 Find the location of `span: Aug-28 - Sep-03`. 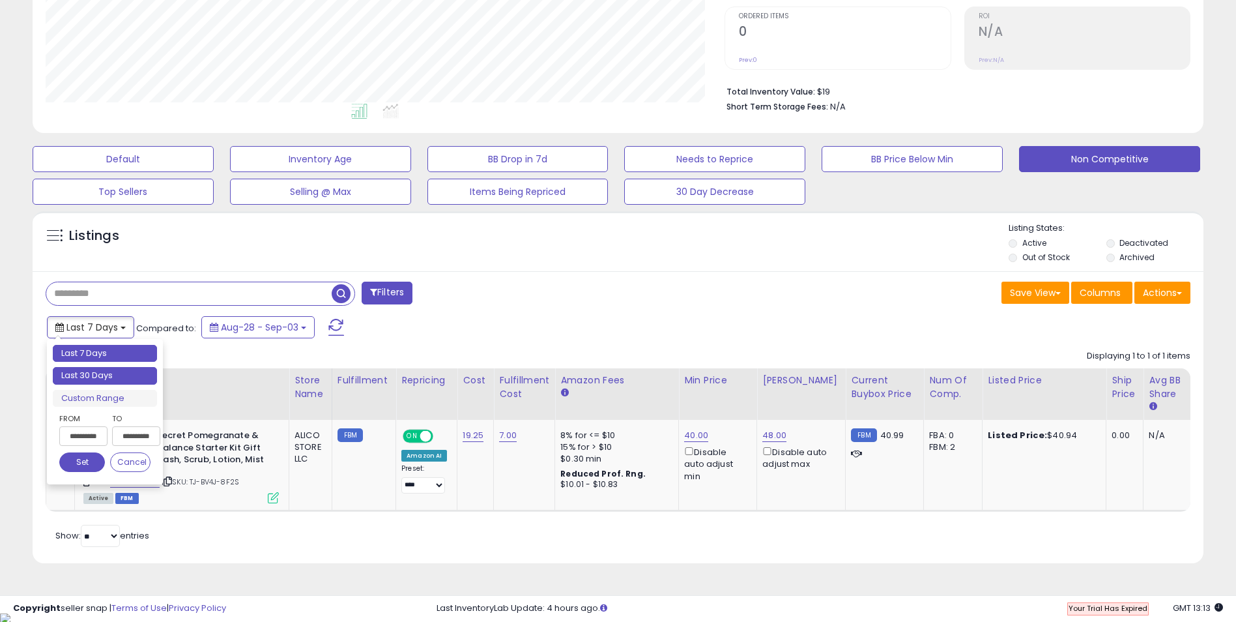

span: Aug-28 - Sep-03 is located at coordinates (259, 327).